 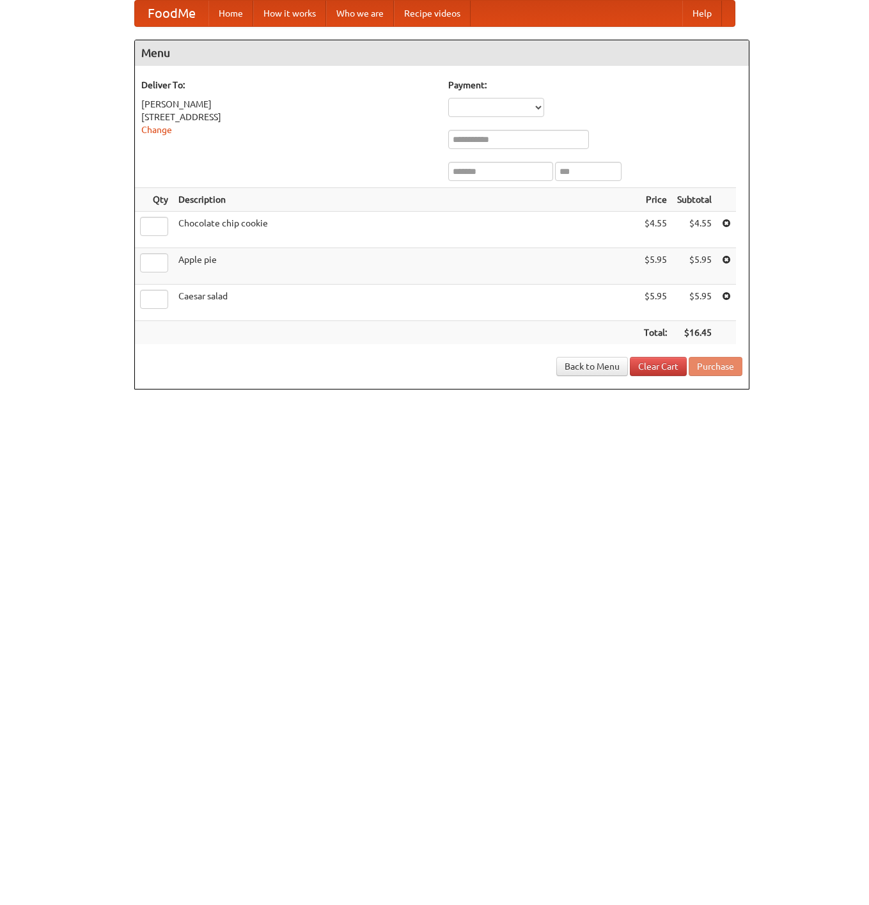 What do you see at coordinates (432, 13) in the screenshot?
I see `a: Recipe videos` at bounding box center [432, 13].